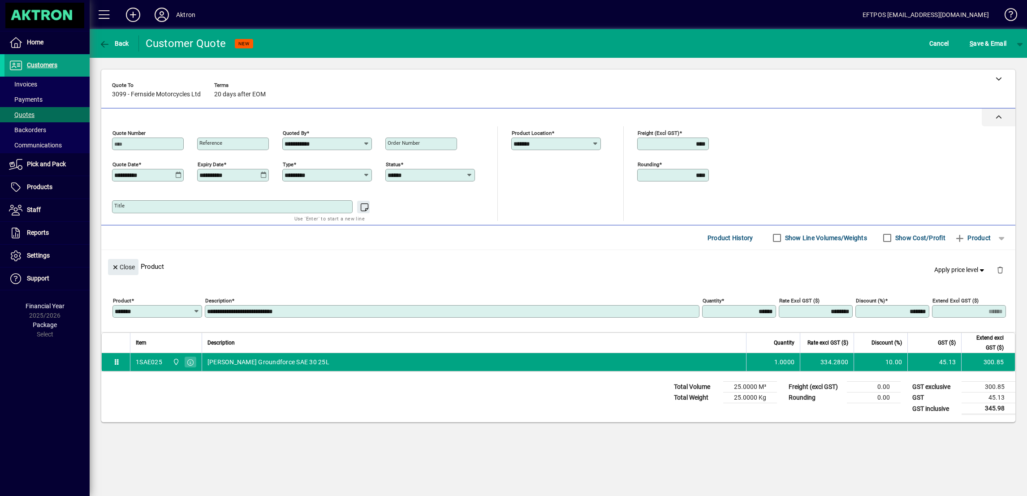  Describe the element at coordinates (114, 43) in the screenshot. I see `app-page-header-button: Back` at that location.